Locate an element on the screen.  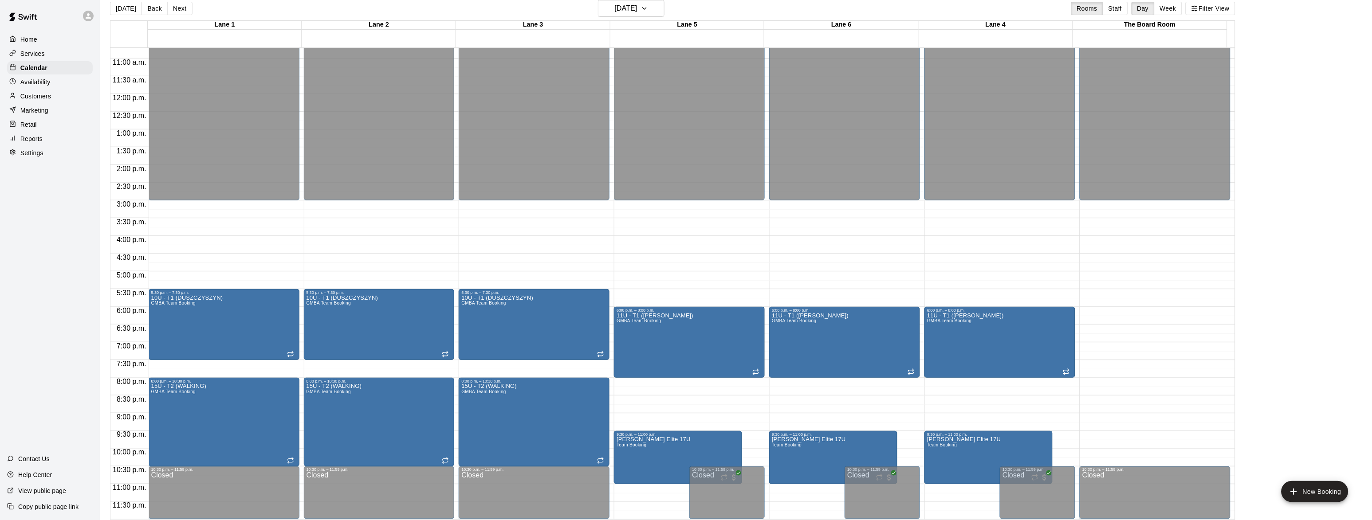
a: Home is located at coordinates (50, 39).